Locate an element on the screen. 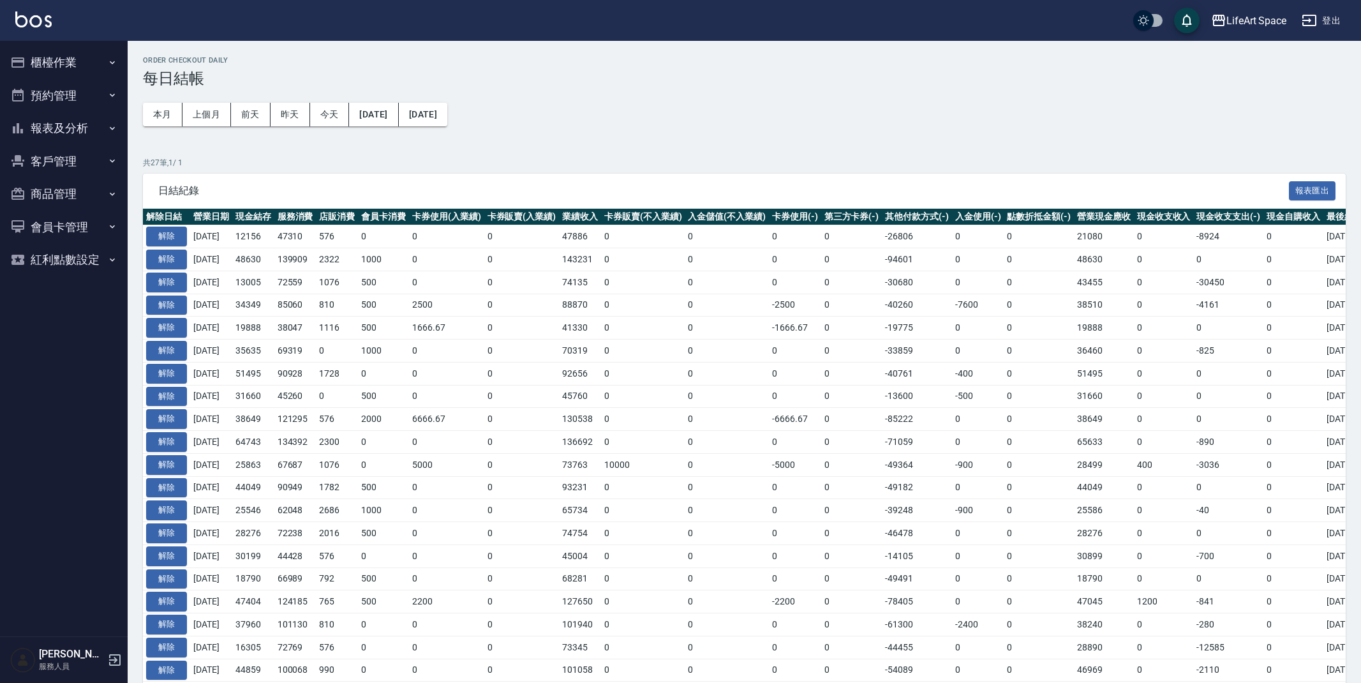 Image resolution: width=1361 pixels, height=683 pixels. td: 65633 is located at coordinates (1104, 442).